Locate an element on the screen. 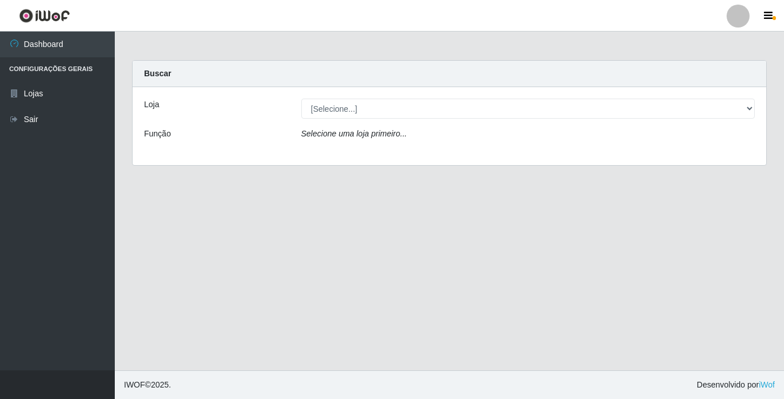  span: Desenvolvido por is located at coordinates (736, 385).